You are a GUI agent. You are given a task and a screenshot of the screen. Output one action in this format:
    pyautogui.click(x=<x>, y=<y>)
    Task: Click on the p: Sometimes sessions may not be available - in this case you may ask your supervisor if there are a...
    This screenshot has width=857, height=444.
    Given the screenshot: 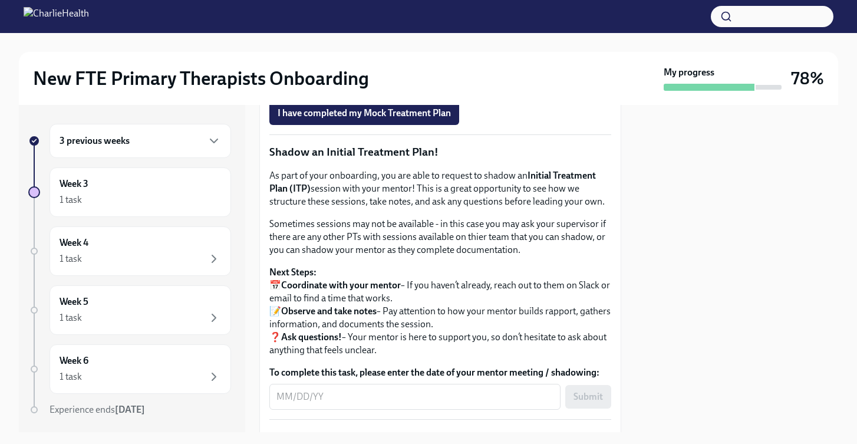 What is the action you would take?
    pyautogui.click(x=440, y=237)
    